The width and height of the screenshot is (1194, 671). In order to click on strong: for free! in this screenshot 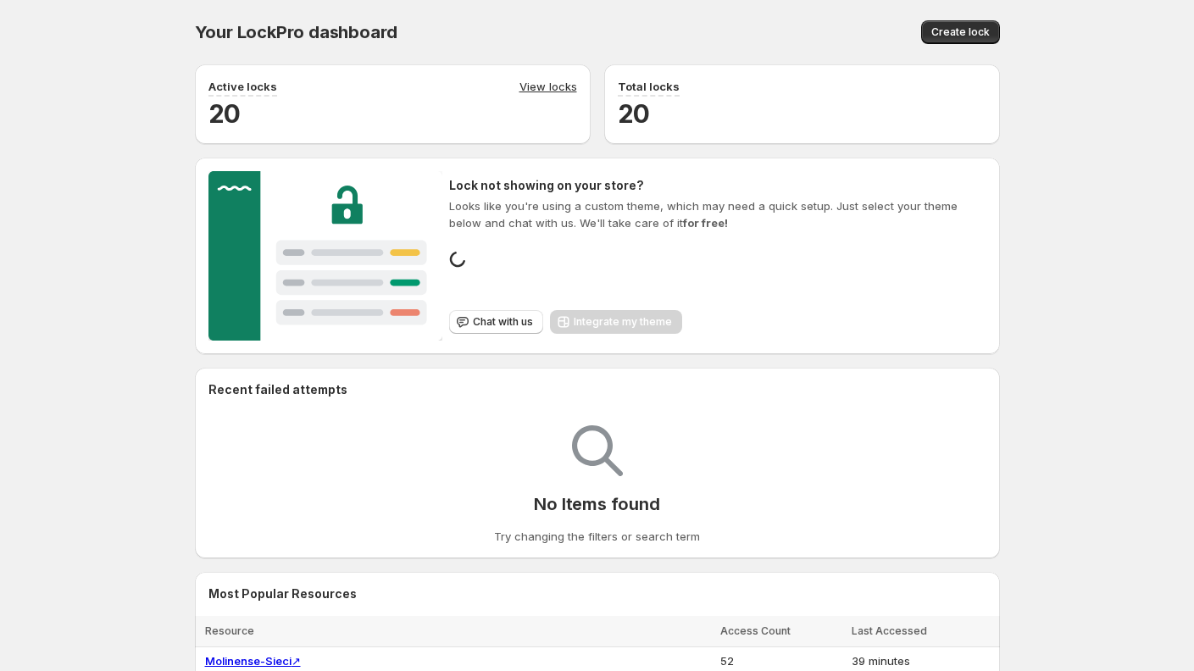, I will do `click(705, 223)`.